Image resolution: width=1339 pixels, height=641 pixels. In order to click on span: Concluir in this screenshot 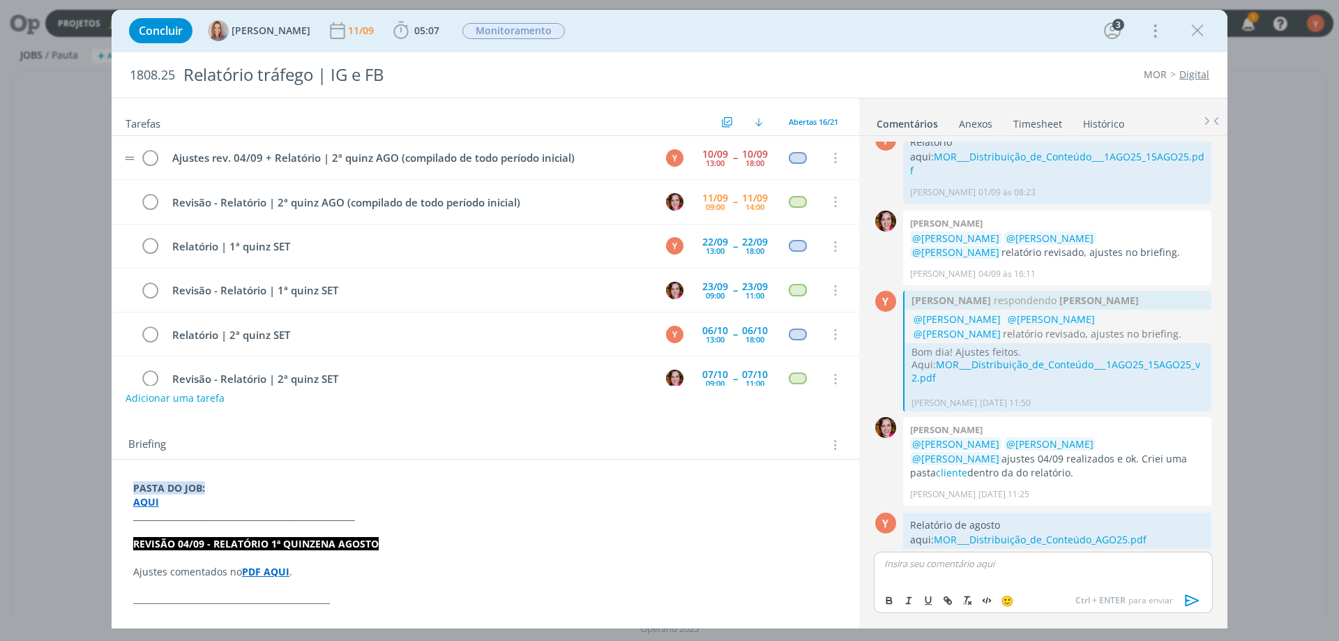, I will do `click(160, 31)`.